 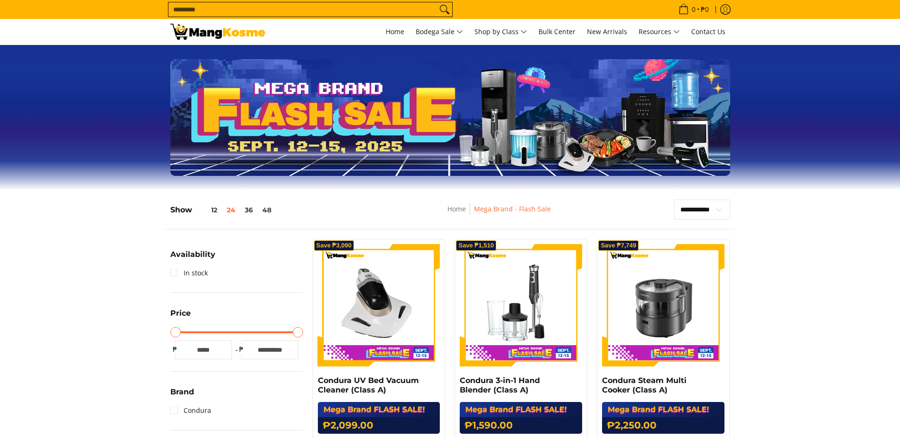 I want to click on h6: ₱1,590.00, so click(x=521, y=426).